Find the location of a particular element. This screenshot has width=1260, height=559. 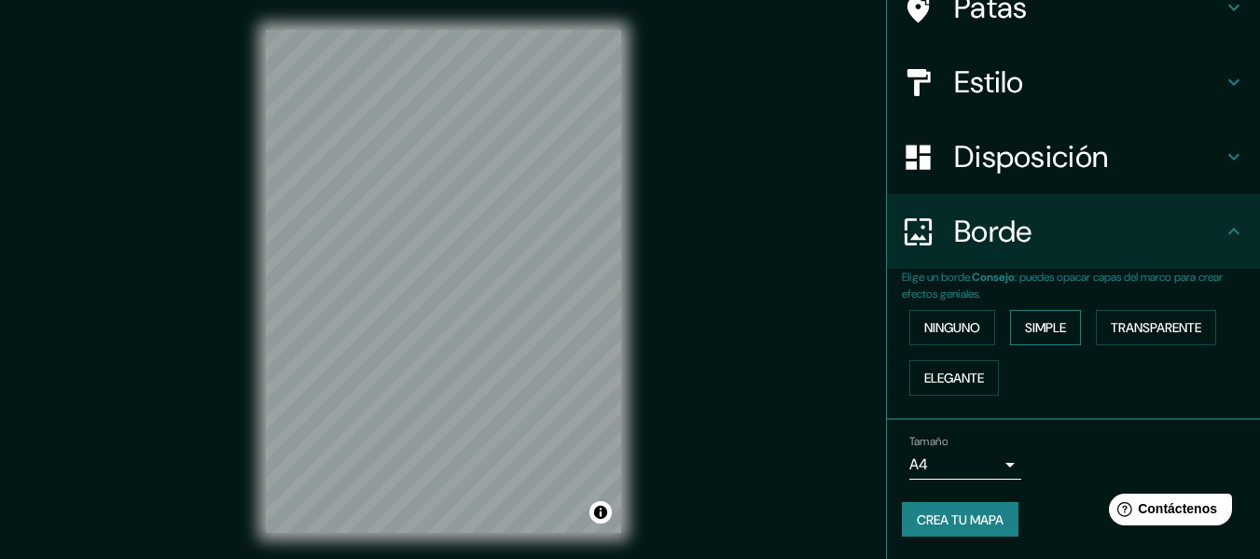

div: Estilo is located at coordinates (1074, 82).